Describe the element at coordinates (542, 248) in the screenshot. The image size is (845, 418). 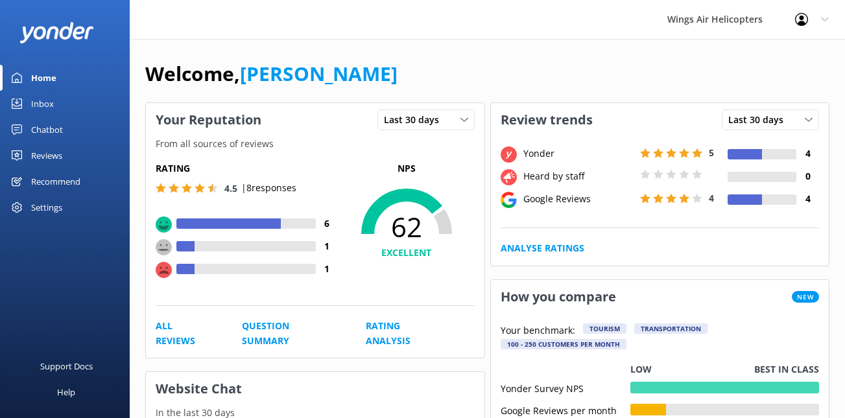
I see `a: Analyse Ratings` at that location.